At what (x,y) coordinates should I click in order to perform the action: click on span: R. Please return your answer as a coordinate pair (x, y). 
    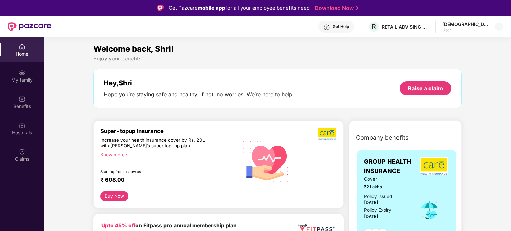
    Looking at the image, I should click on (374, 27).